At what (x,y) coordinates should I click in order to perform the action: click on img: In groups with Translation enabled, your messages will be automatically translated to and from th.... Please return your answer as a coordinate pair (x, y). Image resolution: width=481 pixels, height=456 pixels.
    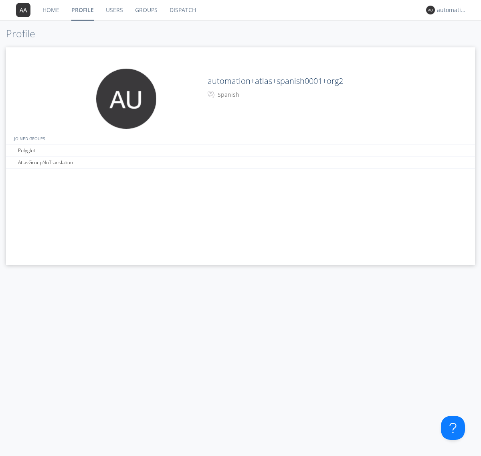
    Looking at the image, I should click on (212, 94).